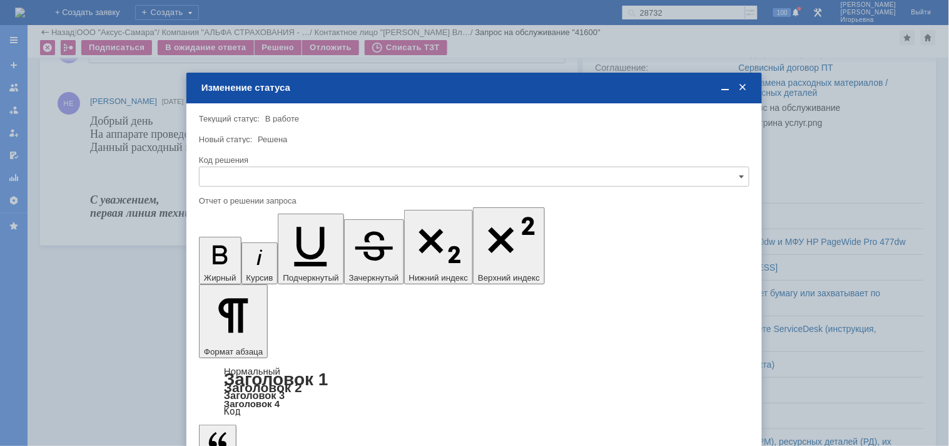  Describe the element at coordinates (272, 139) in the screenshot. I see `span: Решена` at that location.